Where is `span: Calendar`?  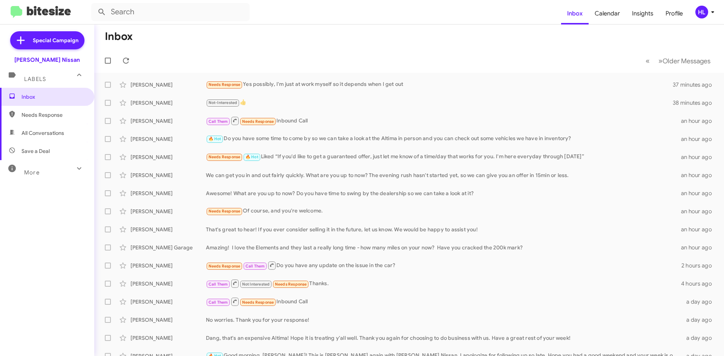 span: Calendar is located at coordinates (607, 14).